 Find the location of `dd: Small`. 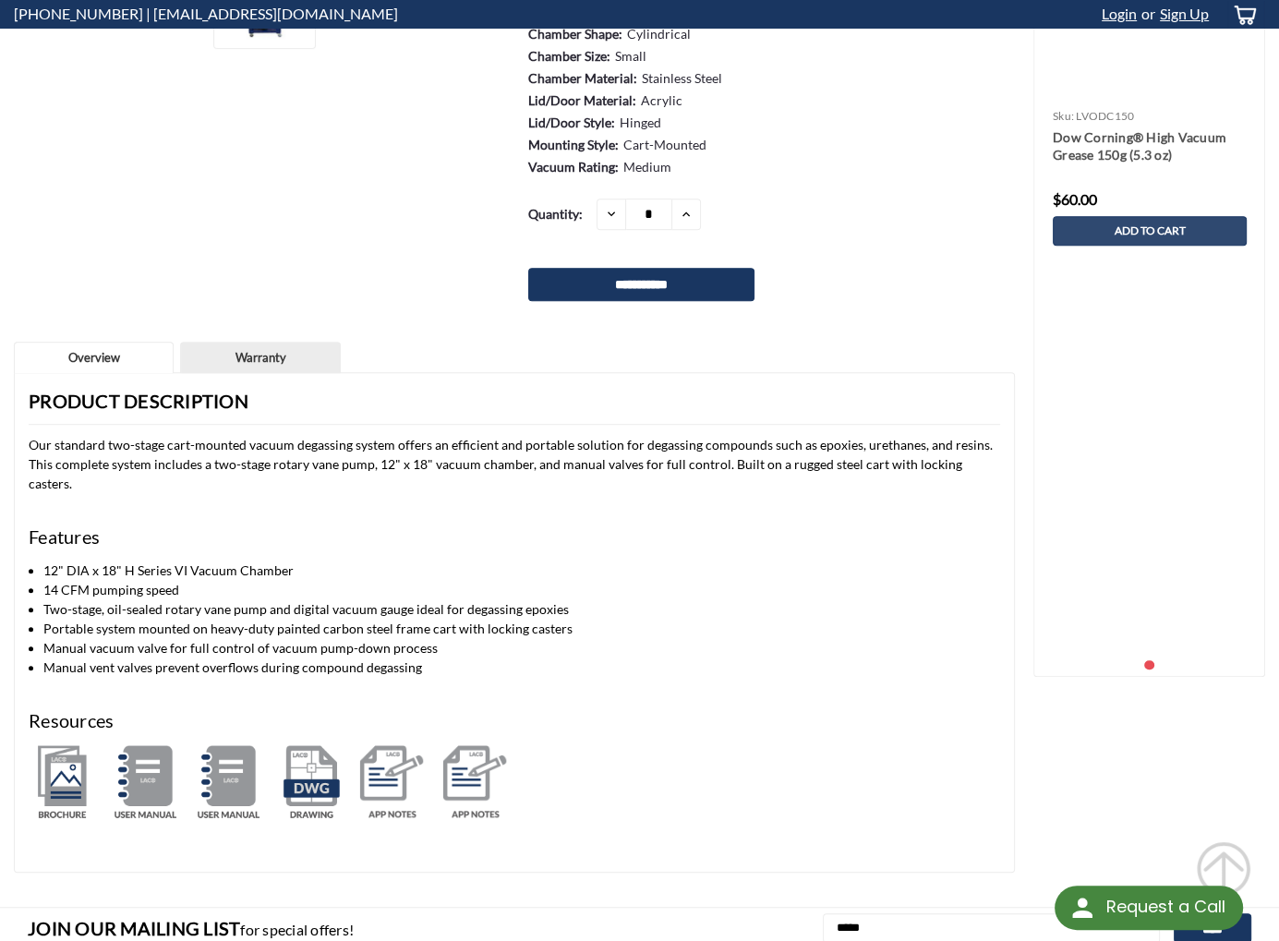

dd: Small is located at coordinates (631, 55).